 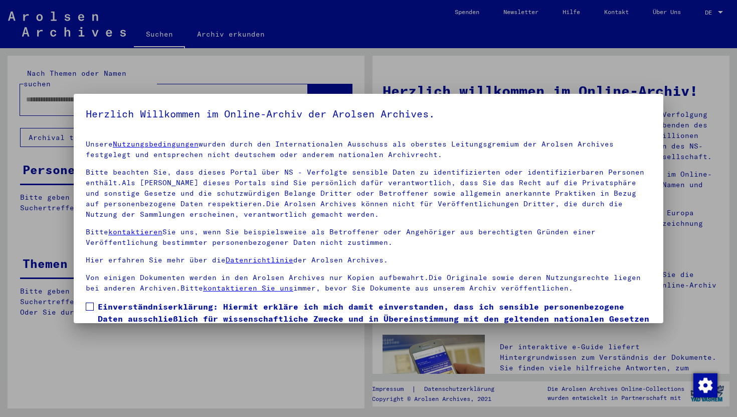 I want to click on p: Hier erfahren Sie mehr über die der Arolsen Archives., so click(x=369, y=260).